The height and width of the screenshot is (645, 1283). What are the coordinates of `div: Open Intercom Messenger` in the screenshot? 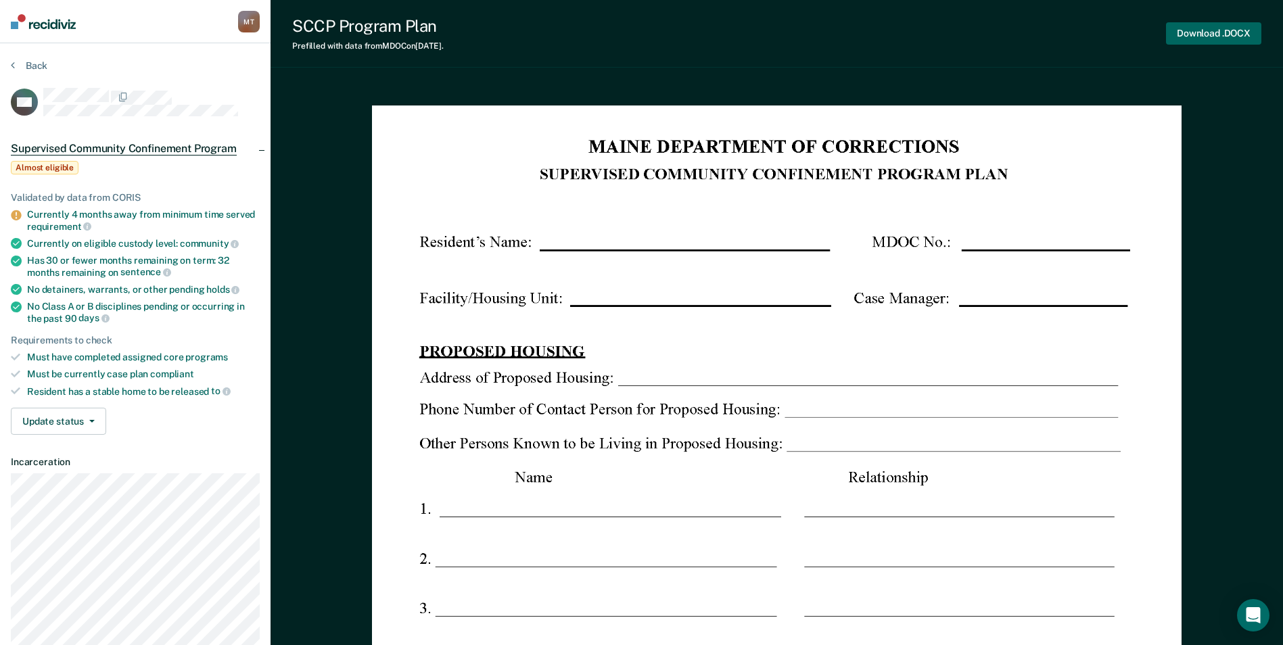 It's located at (1253, 615).